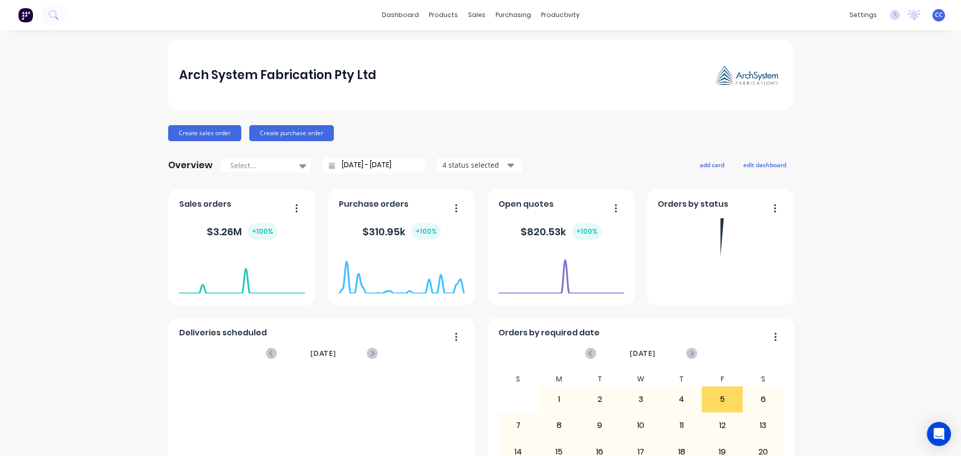 This screenshot has height=456, width=961. What do you see at coordinates (291, 133) in the screenshot?
I see `button: Create purchase order` at bounding box center [291, 133].